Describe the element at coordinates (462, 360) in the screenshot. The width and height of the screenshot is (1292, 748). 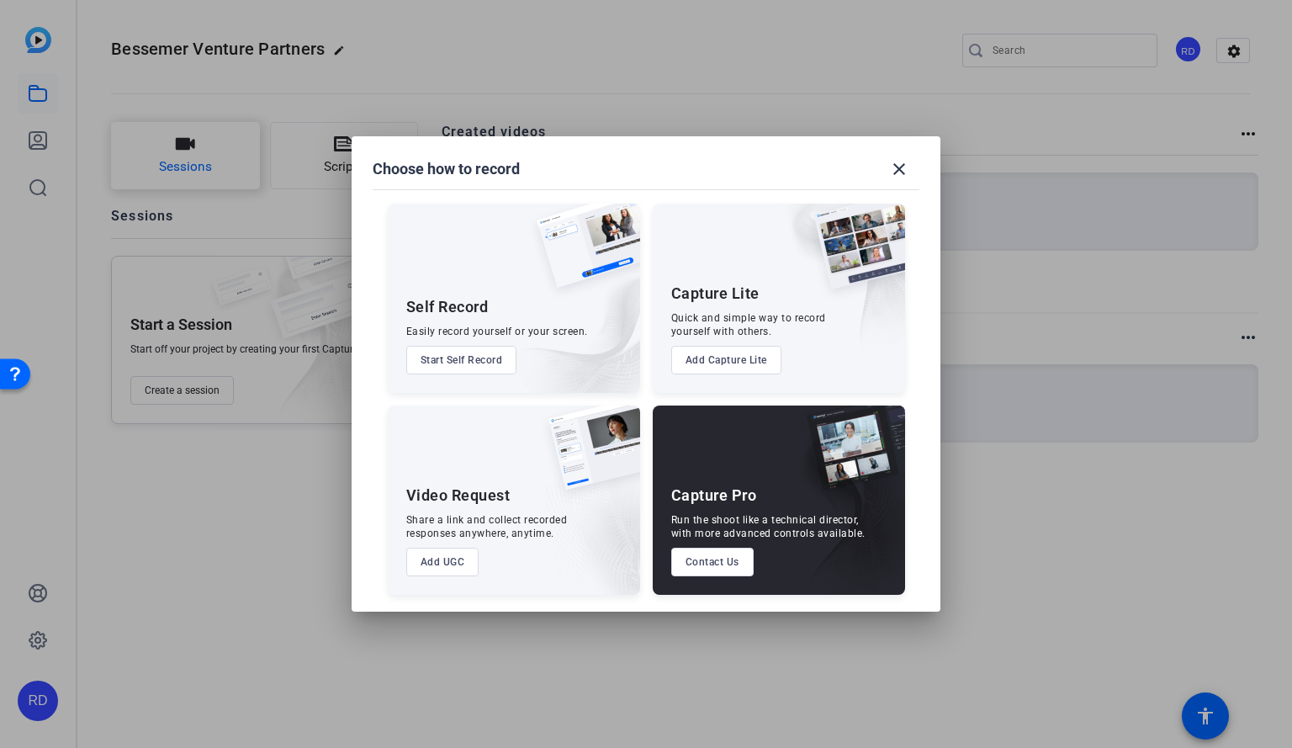
I see `button: Start Self Record` at that location.